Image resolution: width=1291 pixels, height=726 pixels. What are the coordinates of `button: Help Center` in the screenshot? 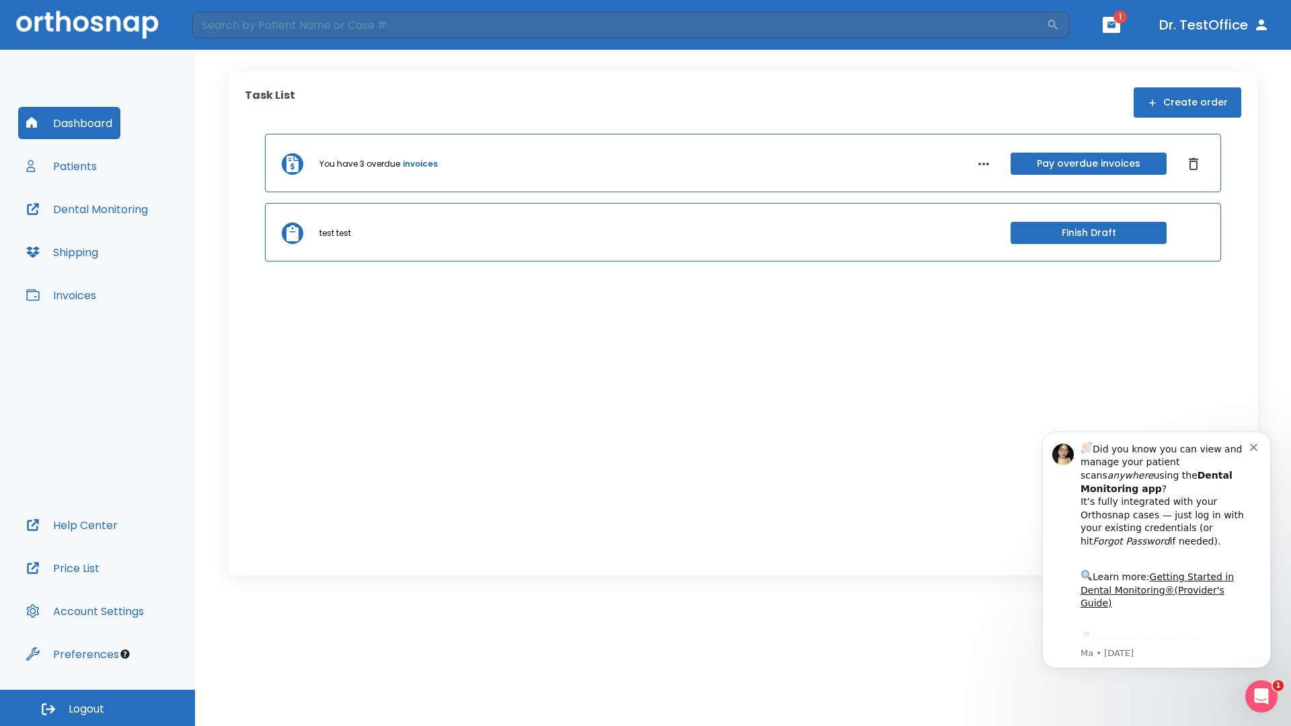 It's located at (72, 525).